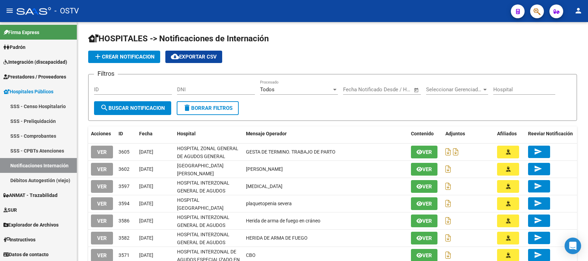 The width and height of the screenshot is (588, 261). I want to click on button: Buscar Notificacion, so click(133, 108).